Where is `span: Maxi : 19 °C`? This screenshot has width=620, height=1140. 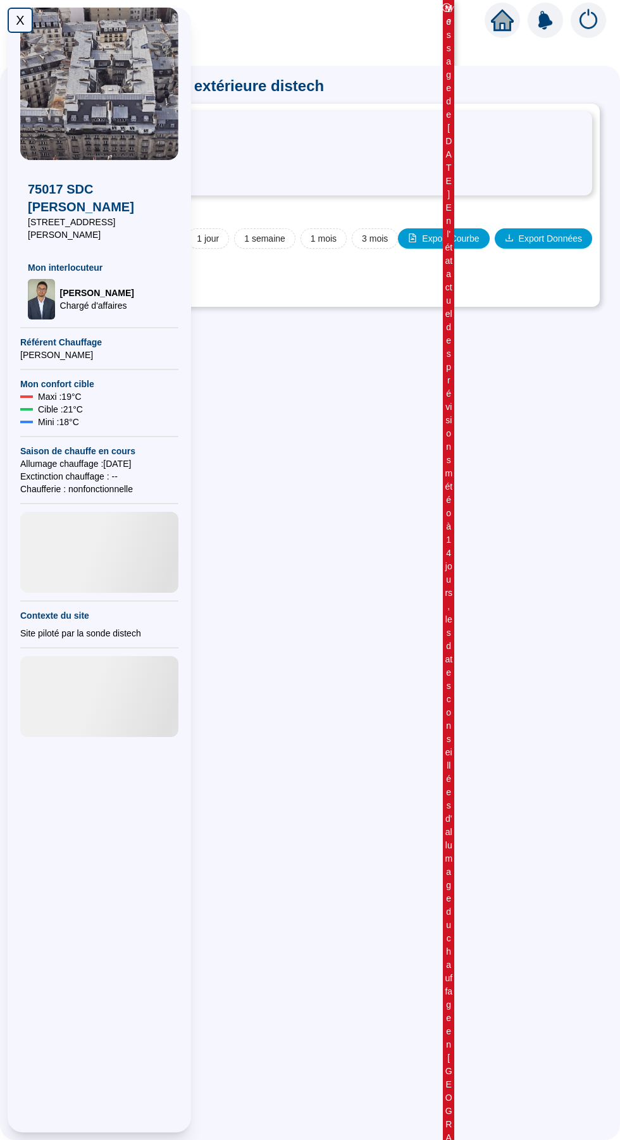 span: Maxi : 19 °C is located at coordinates (59, 397).